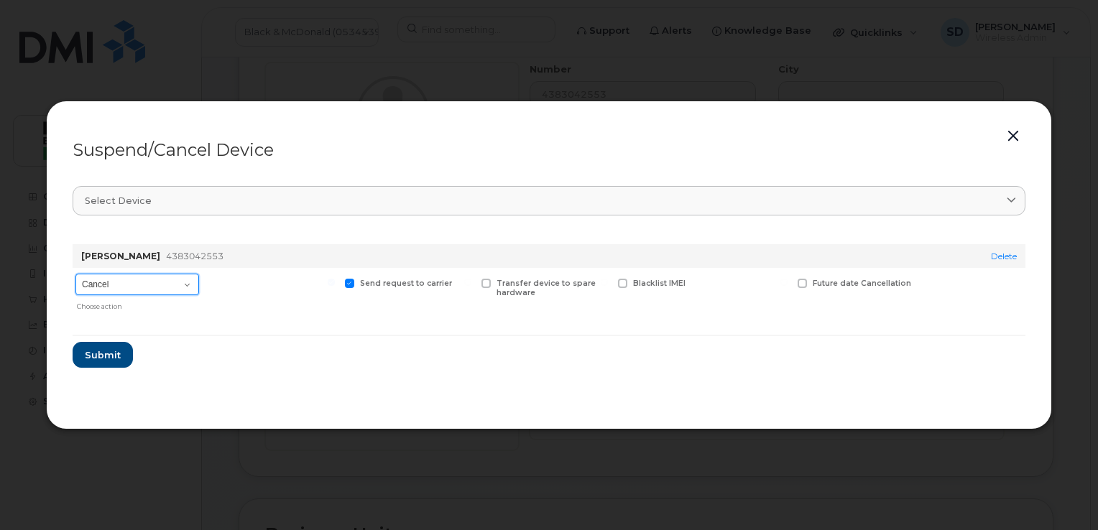 The height and width of the screenshot is (530, 1098). I want to click on span: 4383042553, so click(195, 256).